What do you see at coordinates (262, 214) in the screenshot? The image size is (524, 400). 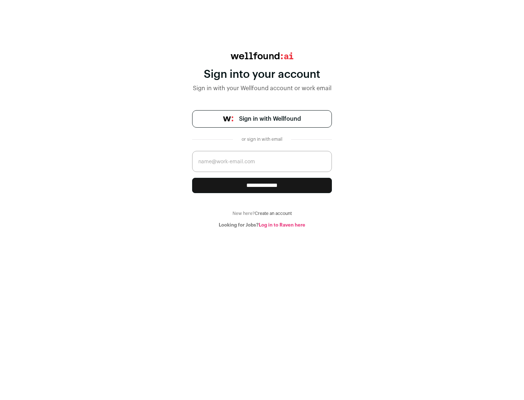 I see `div: New here?` at bounding box center [262, 214].